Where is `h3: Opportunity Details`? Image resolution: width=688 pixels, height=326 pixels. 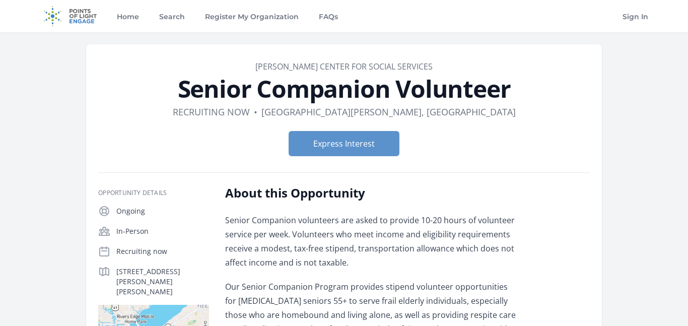
h3: Opportunity Details is located at coordinates (154, 193).